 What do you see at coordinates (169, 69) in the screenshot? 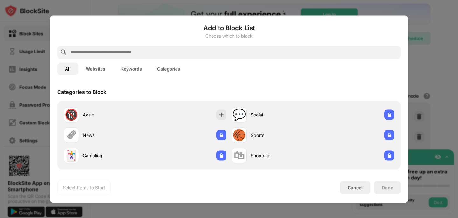
I see `button: Categories` at bounding box center [169, 69].